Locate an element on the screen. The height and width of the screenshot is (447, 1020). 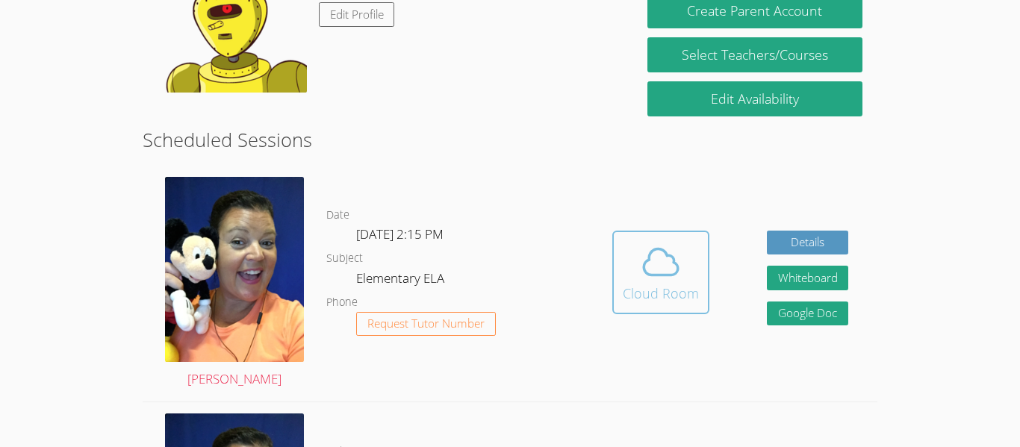
dt: Phone is located at coordinates (342, 303).